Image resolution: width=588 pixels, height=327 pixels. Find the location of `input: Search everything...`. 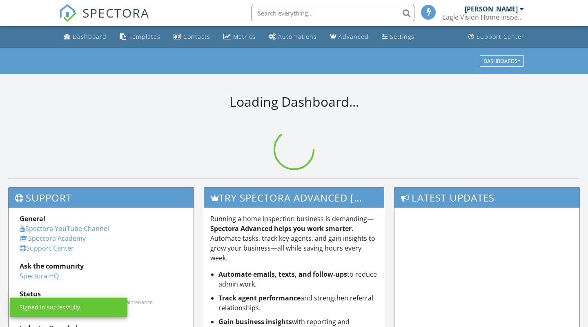

input: Search everything... is located at coordinates (333, 13).